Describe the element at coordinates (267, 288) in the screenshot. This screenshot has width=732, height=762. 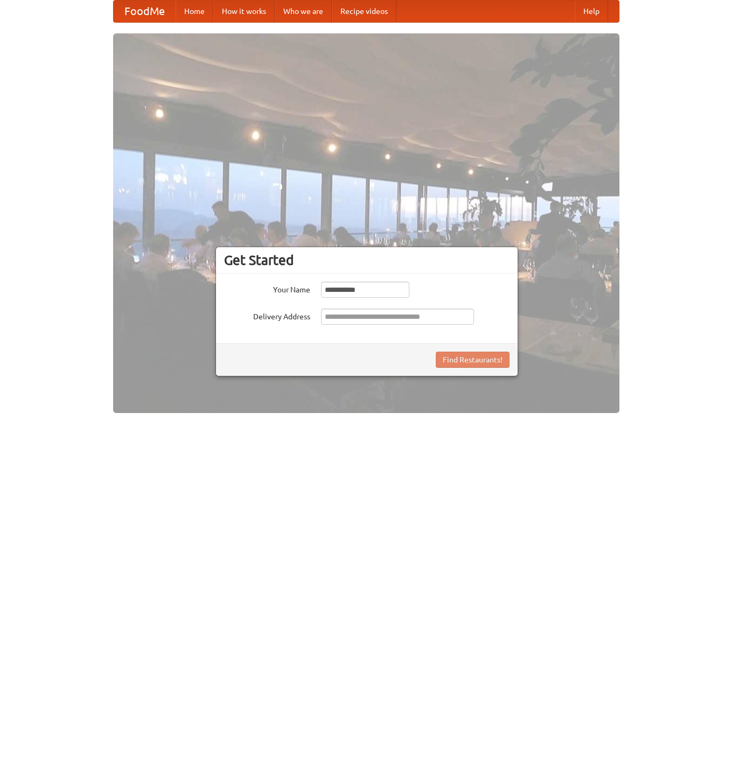
I see `label: Your Name` at that location.